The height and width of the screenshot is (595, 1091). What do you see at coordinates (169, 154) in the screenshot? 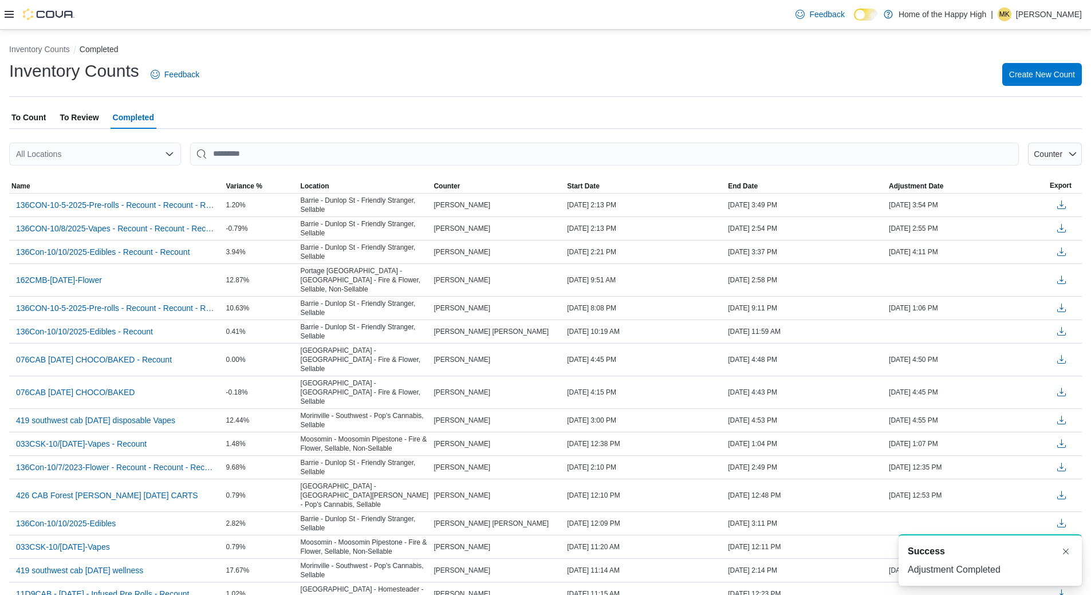
I see `button: Open list of options` at bounding box center [169, 154].